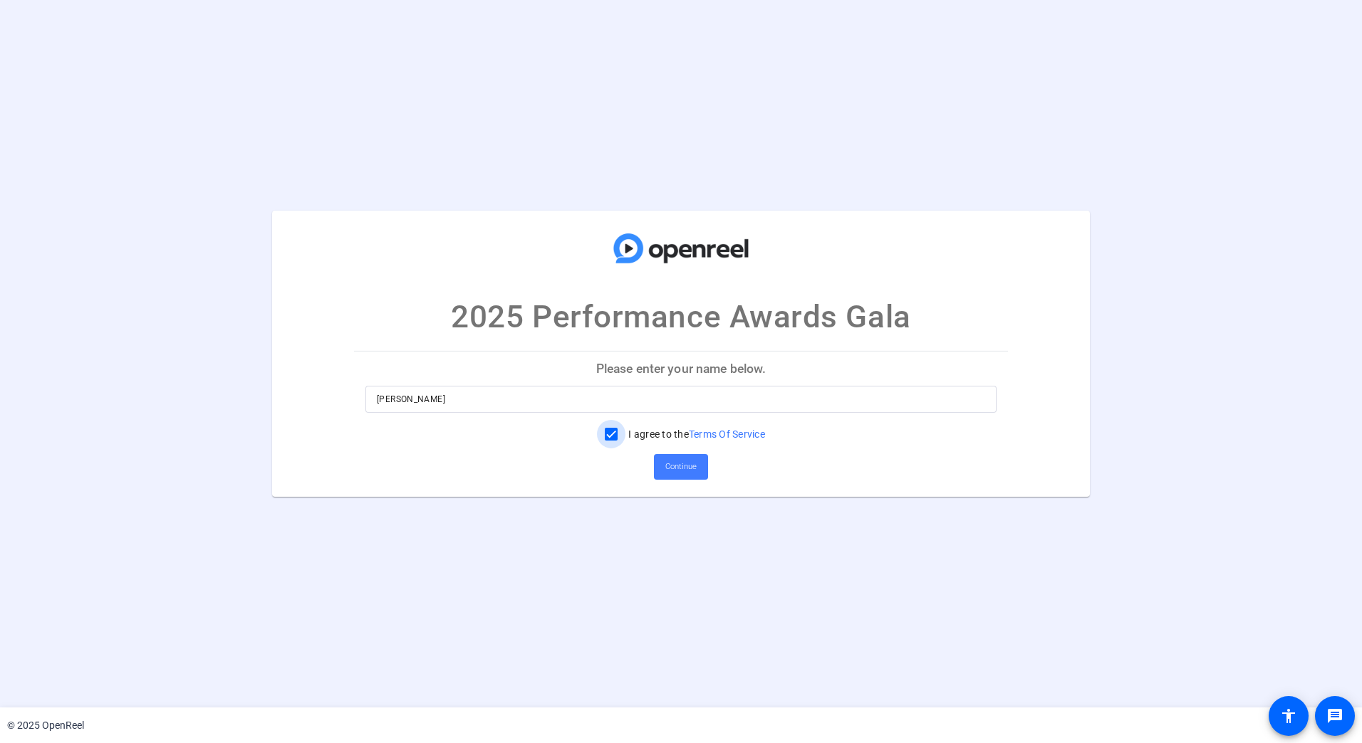 The width and height of the screenshot is (1362, 743). What do you see at coordinates (1335, 716) in the screenshot?
I see `mat-icon: message` at bounding box center [1335, 716].